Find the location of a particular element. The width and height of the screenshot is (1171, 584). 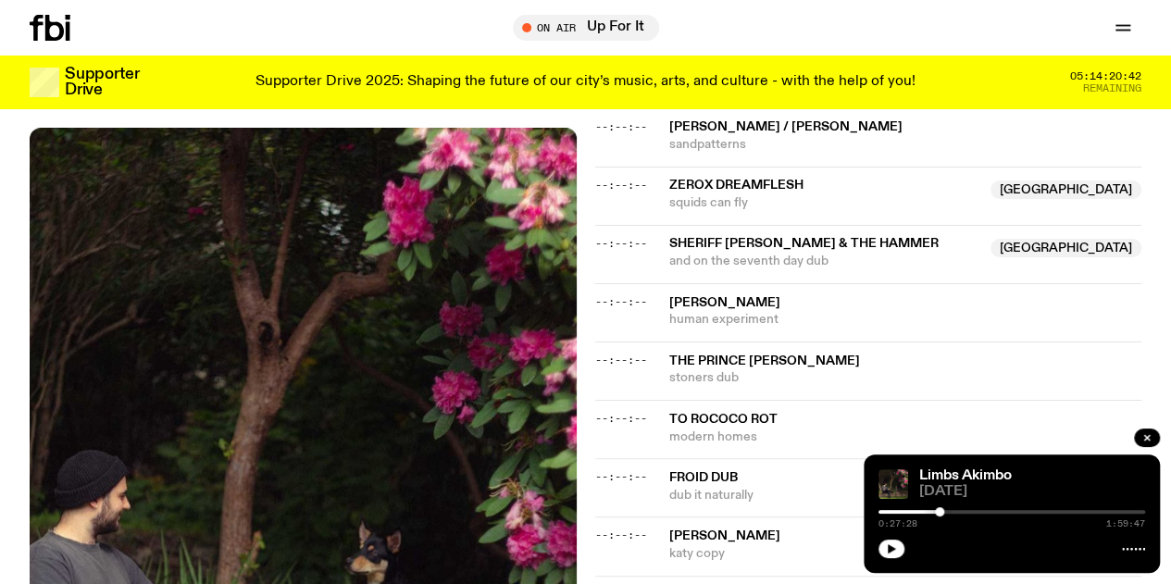

span: dub it naturally is located at coordinates (905, 495).